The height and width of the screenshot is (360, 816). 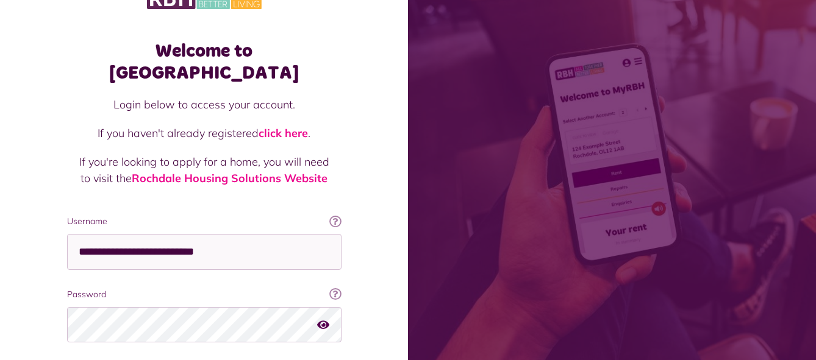 What do you see at coordinates (229, 178) in the screenshot?
I see `a: Rochdale Housing Solutions Website` at bounding box center [229, 178].